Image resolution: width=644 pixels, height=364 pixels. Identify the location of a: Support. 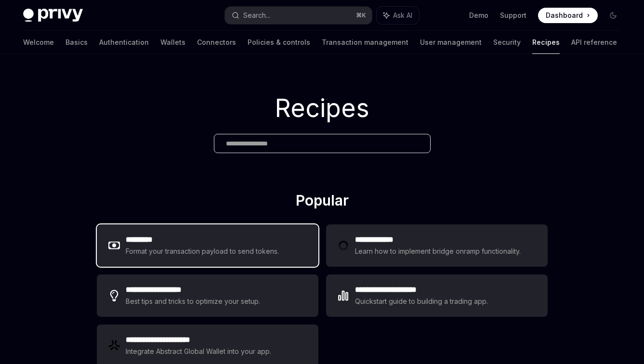
(513, 15).